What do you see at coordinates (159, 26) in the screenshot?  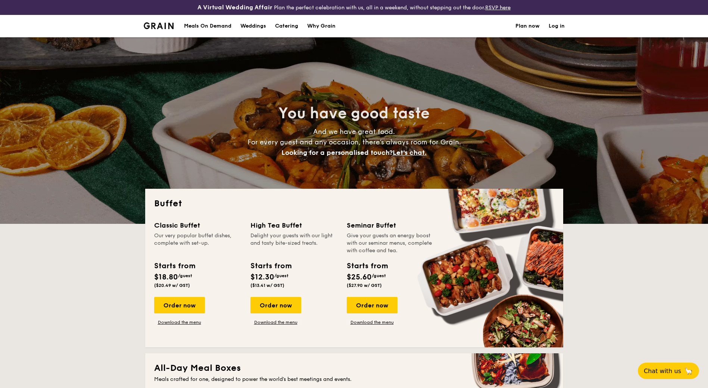 I see `img: Grain` at bounding box center [159, 26].